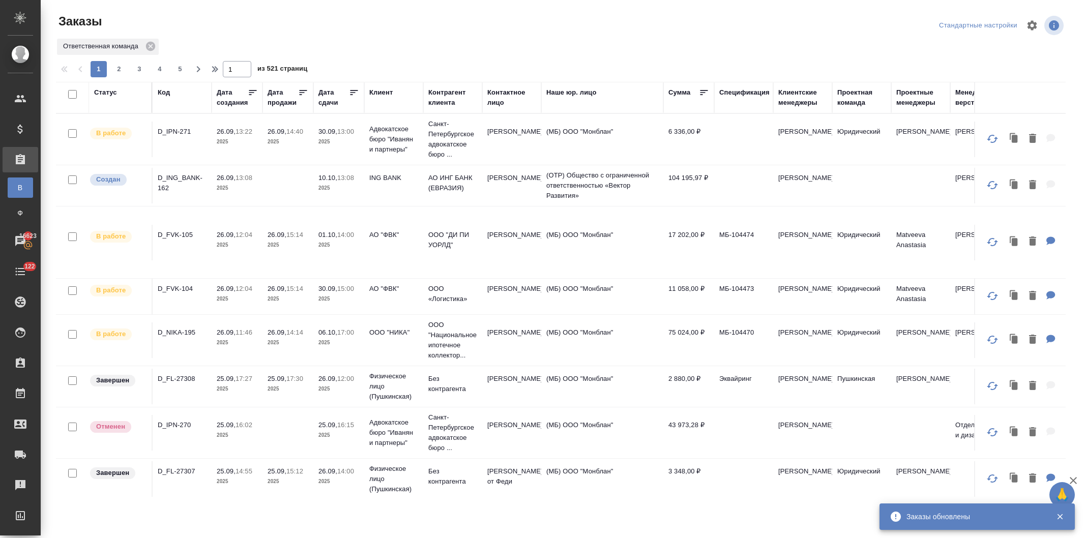 This screenshot has height=538, width=1085. Describe the element at coordinates (453, 476) in the screenshot. I see `p: Без контрагента` at that location.